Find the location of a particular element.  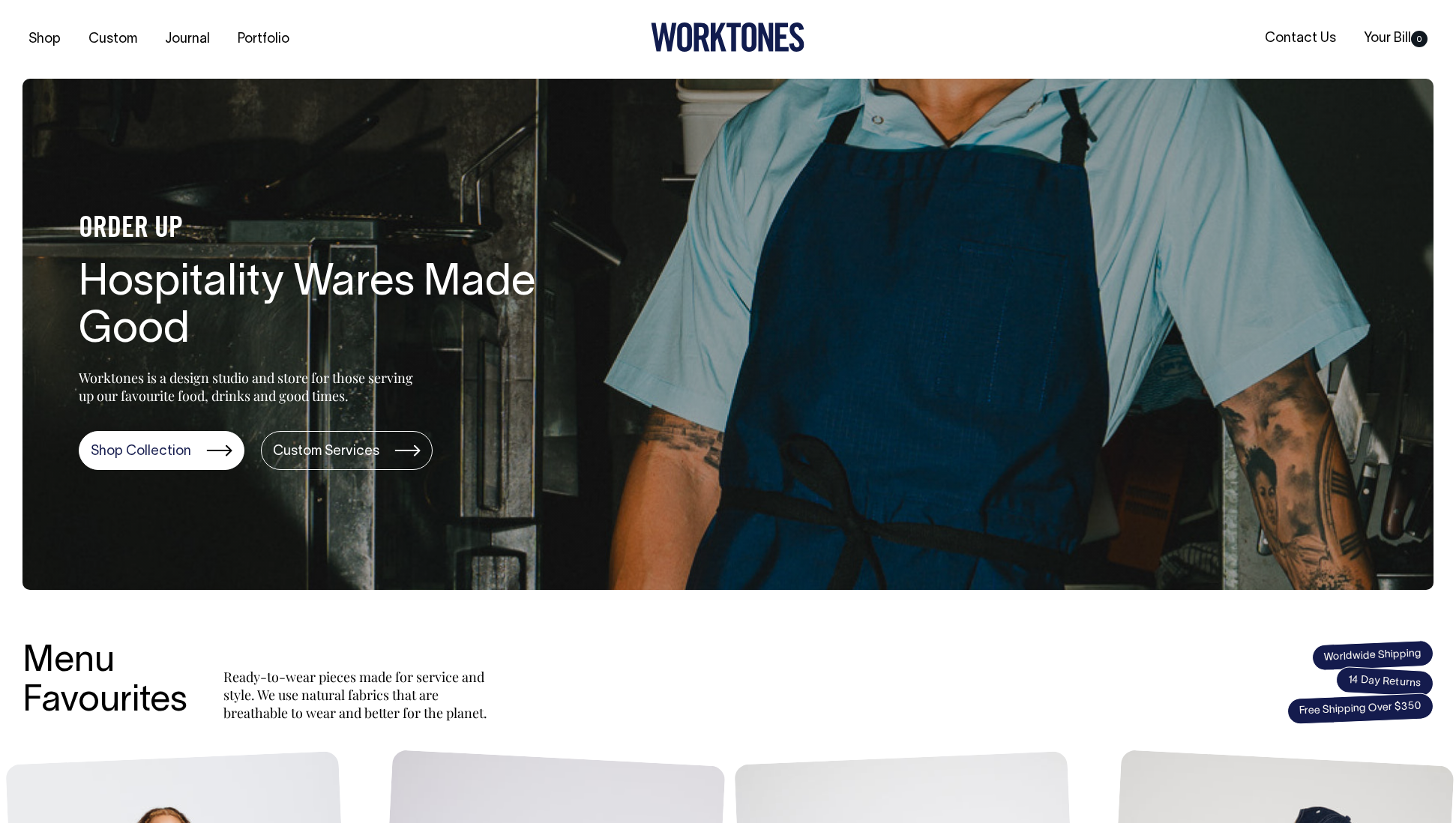

h4: ORDER UP is located at coordinates (319, 229).